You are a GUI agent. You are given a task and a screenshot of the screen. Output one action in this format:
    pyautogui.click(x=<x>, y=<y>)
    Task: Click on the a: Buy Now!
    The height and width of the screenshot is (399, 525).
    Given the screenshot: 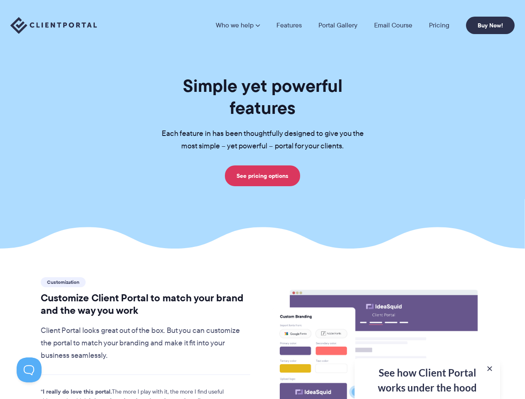 What is the action you would take?
    pyautogui.click(x=490, y=25)
    